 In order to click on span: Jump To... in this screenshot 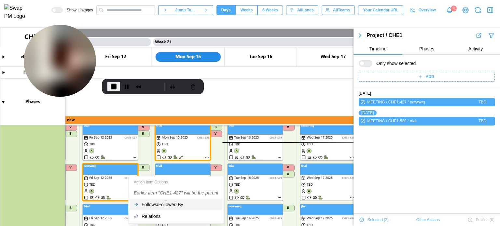, I will do `click(185, 10)`.